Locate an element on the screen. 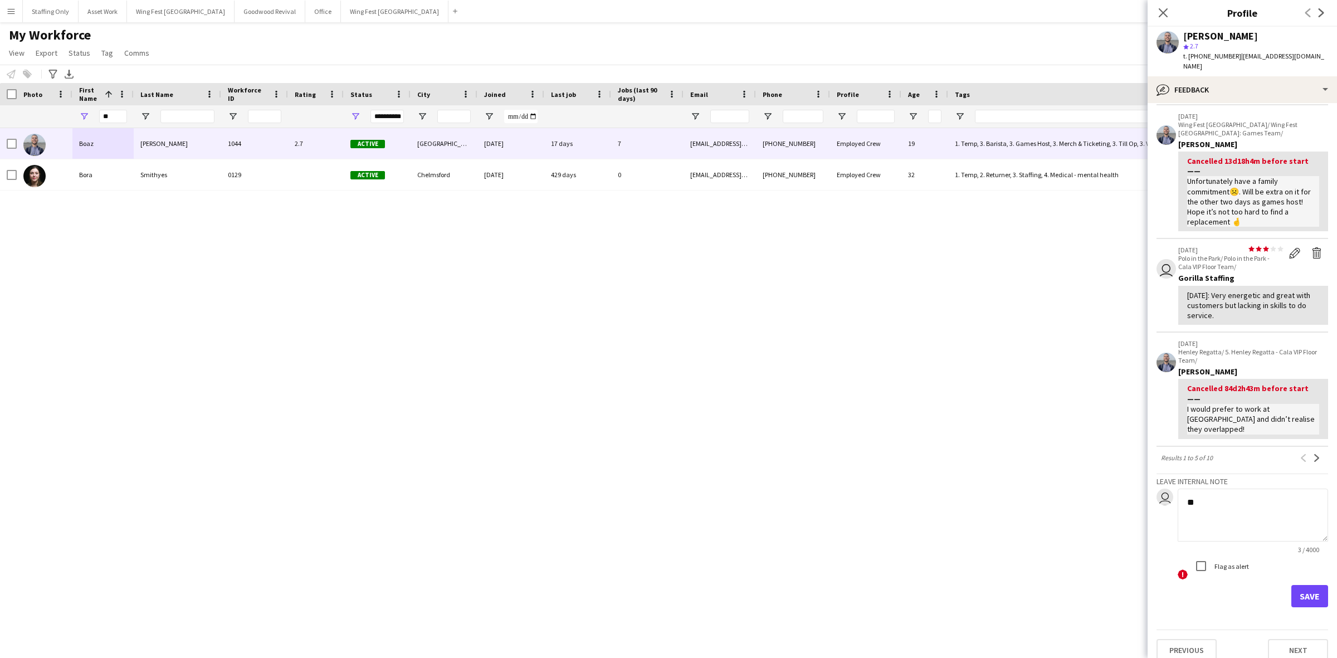  div: Smithyes is located at coordinates (177, 174).